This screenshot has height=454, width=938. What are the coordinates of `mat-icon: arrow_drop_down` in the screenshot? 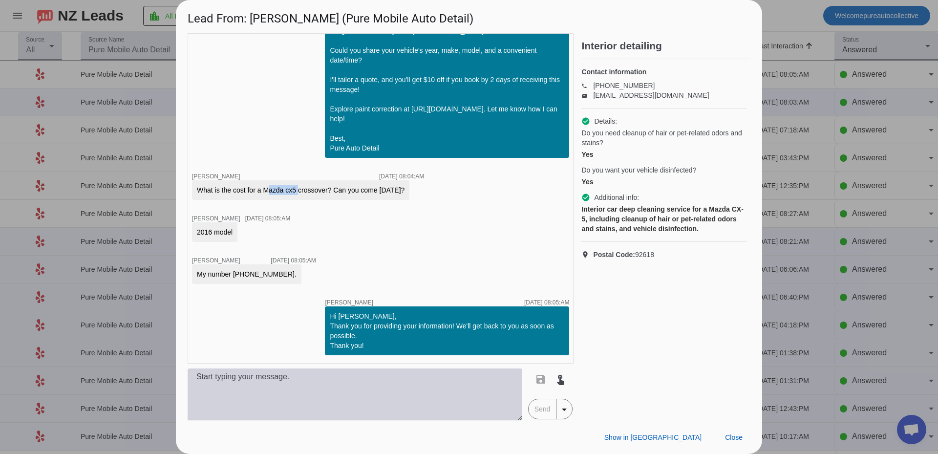 It's located at (564, 409).